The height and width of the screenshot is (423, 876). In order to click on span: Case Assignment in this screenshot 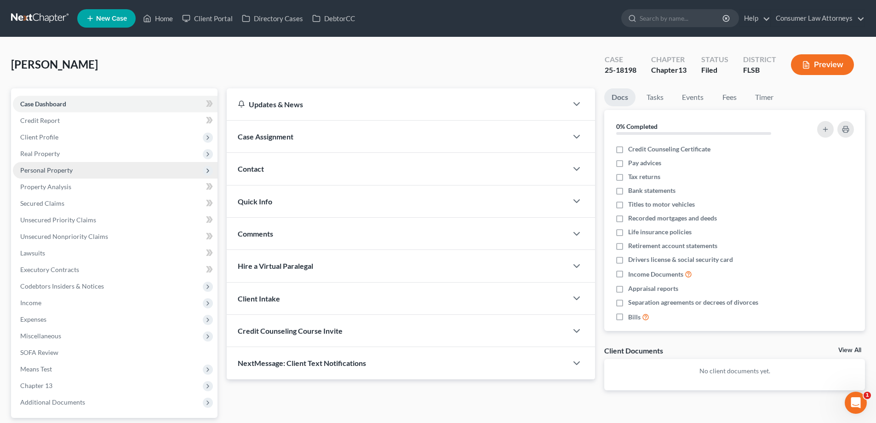, I will do `click(265, 136)`.